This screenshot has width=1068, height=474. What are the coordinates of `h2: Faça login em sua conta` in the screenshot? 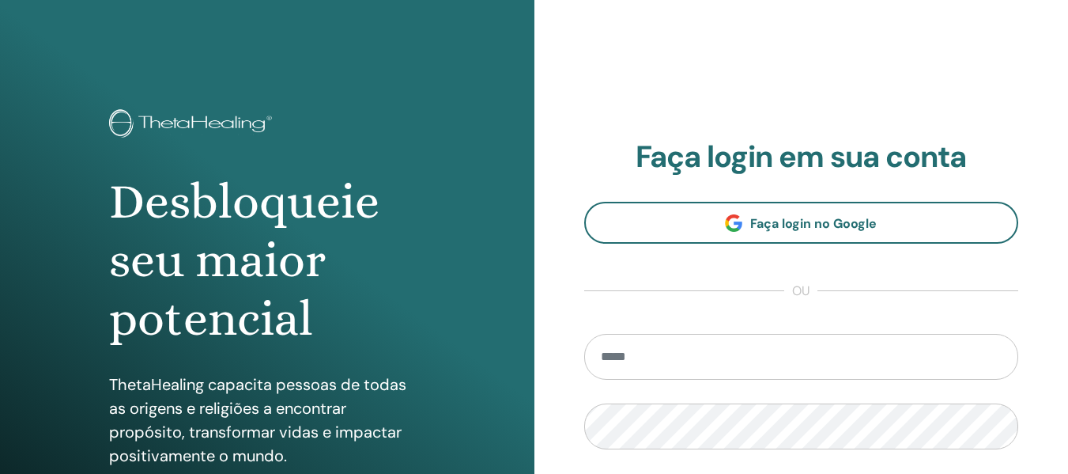 It's located at (802, 157).